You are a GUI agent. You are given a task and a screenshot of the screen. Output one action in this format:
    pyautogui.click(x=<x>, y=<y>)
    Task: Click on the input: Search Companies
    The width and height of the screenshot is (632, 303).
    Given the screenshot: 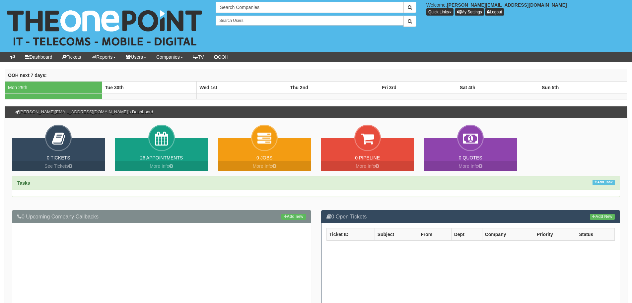 What is the action you would take?
    pyautogui.click(x=310, y=7)
    